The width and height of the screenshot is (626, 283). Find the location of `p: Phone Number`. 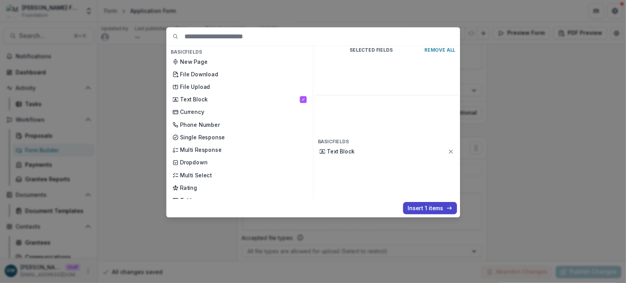

p: Phone Number is located at coordinates (243, 125).